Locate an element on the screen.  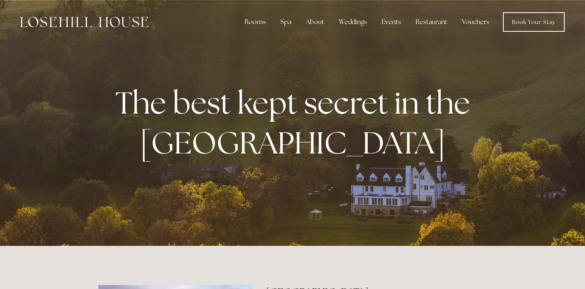
div: Weddings is located at coordinates (353, 22).